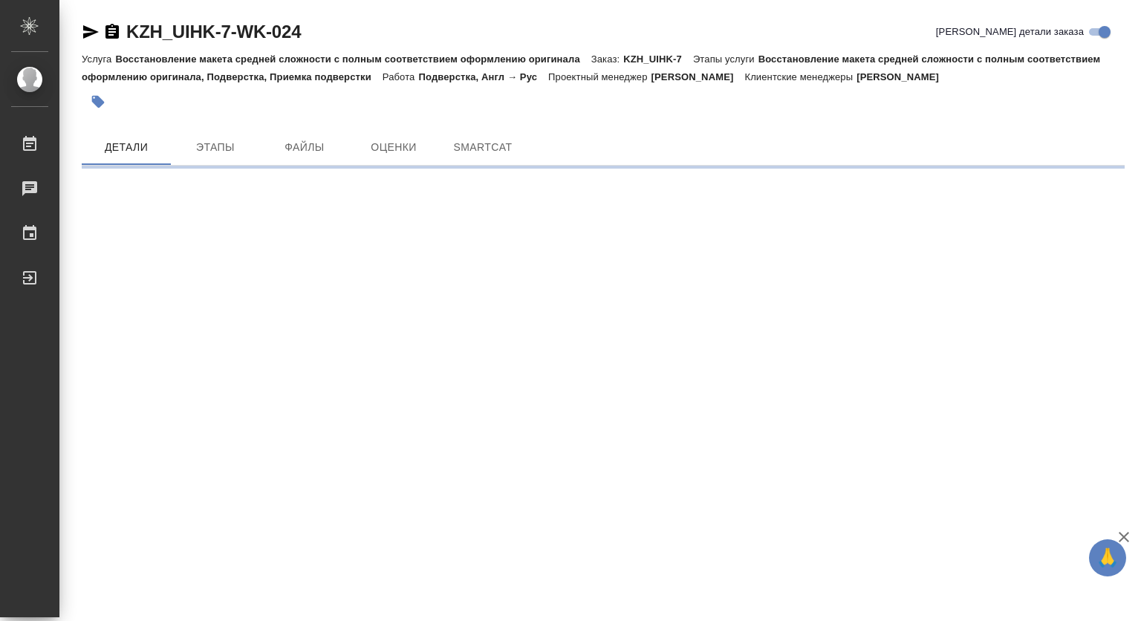 This screenshot has height=621, width=1141. Describe the element at coordinates (91, 32) in the screenshot. I see `button: Скопировать ссылку для ЯМессенджера` at that location.